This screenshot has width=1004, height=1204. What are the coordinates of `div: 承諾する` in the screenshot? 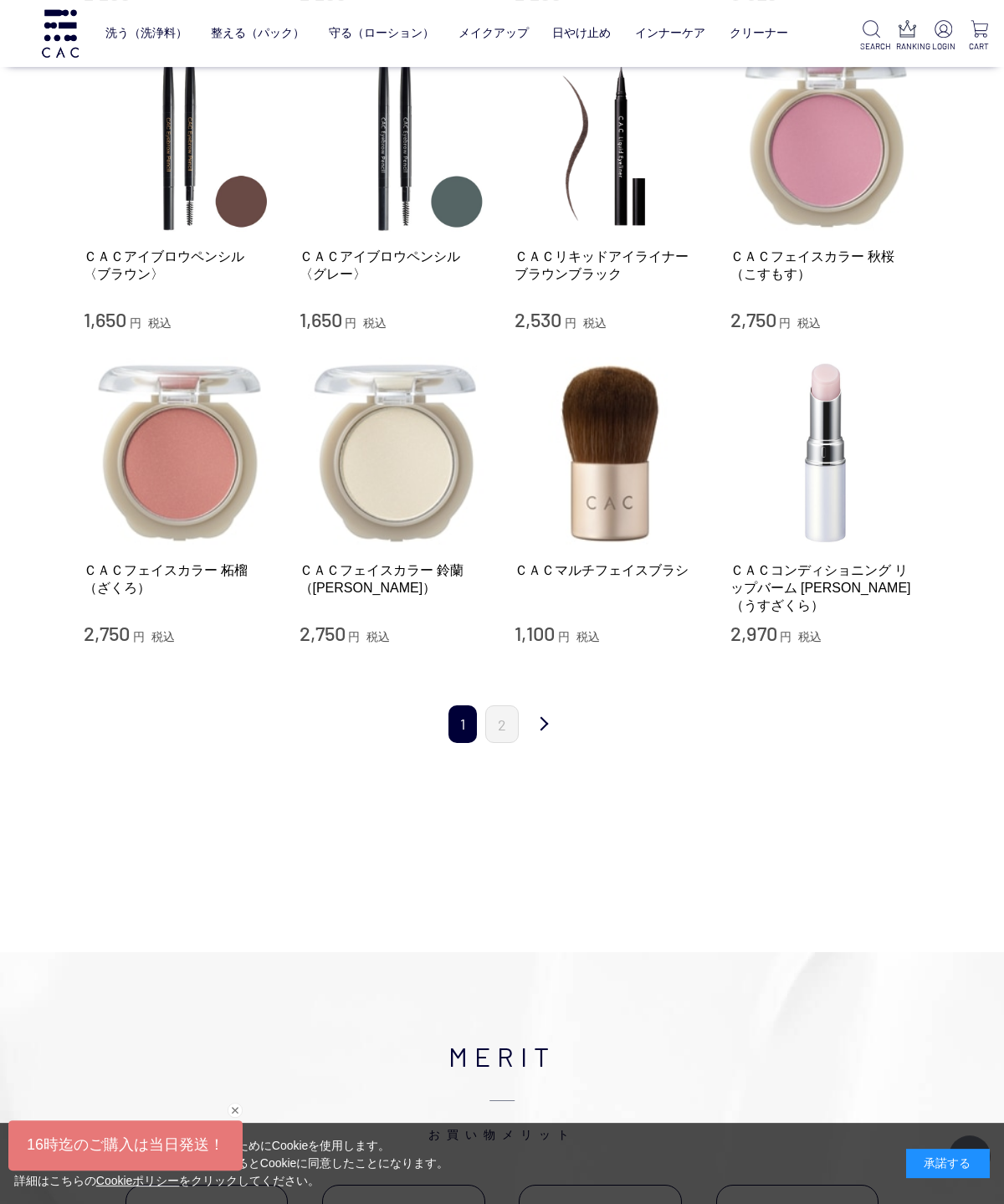 It's located at (948, 1163).